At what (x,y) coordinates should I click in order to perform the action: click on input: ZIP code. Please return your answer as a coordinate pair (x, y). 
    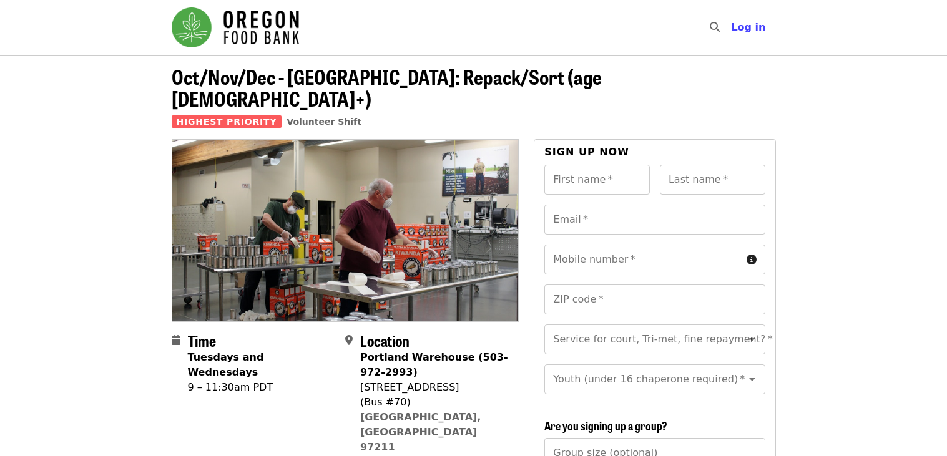
    Looking at the image, I should click on (654, 300).